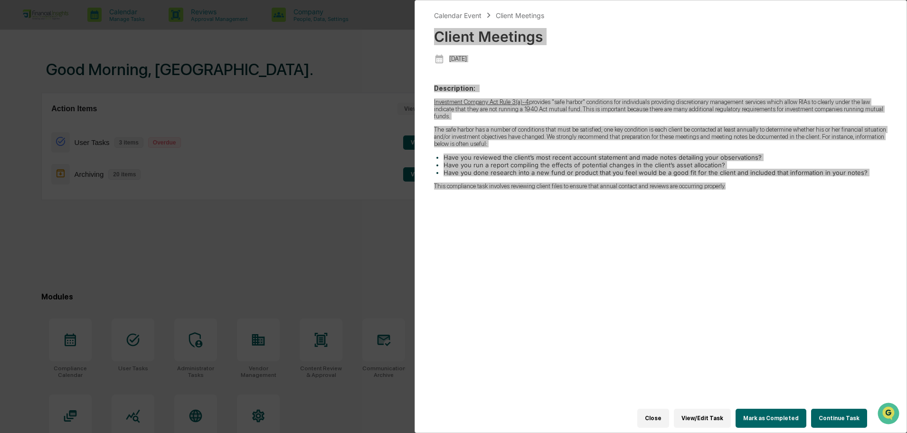 Image resolution: width=907 pixels, height=433 pixels. Describe the element at coordinates (93, 173) in the screenshot. I see `a: 🗄️Attestations` at that location.